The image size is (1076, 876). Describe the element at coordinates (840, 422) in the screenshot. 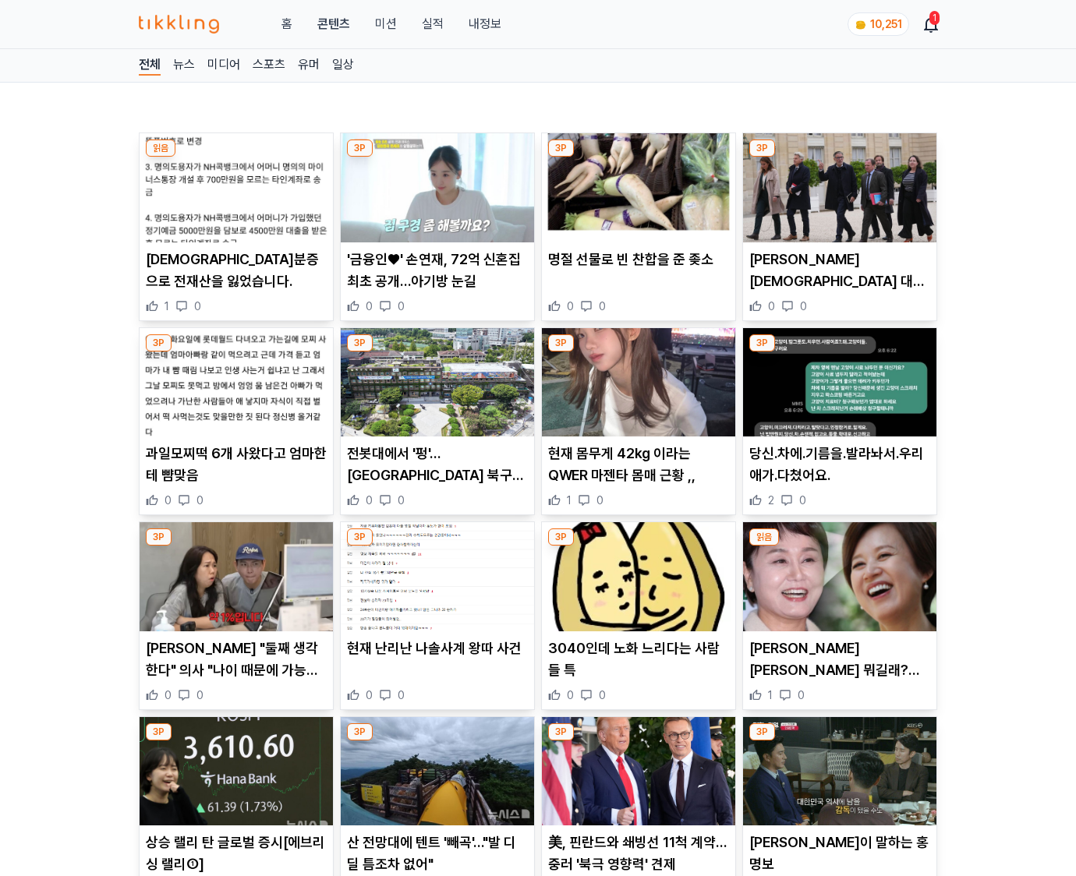

I see `div: 3P 당신.차에.기름을.발라놔서.우리애가.다쳤어요. 당신.차에.기름을.발라놔서.우리애가.다쳤어요. 2 0` at that location.